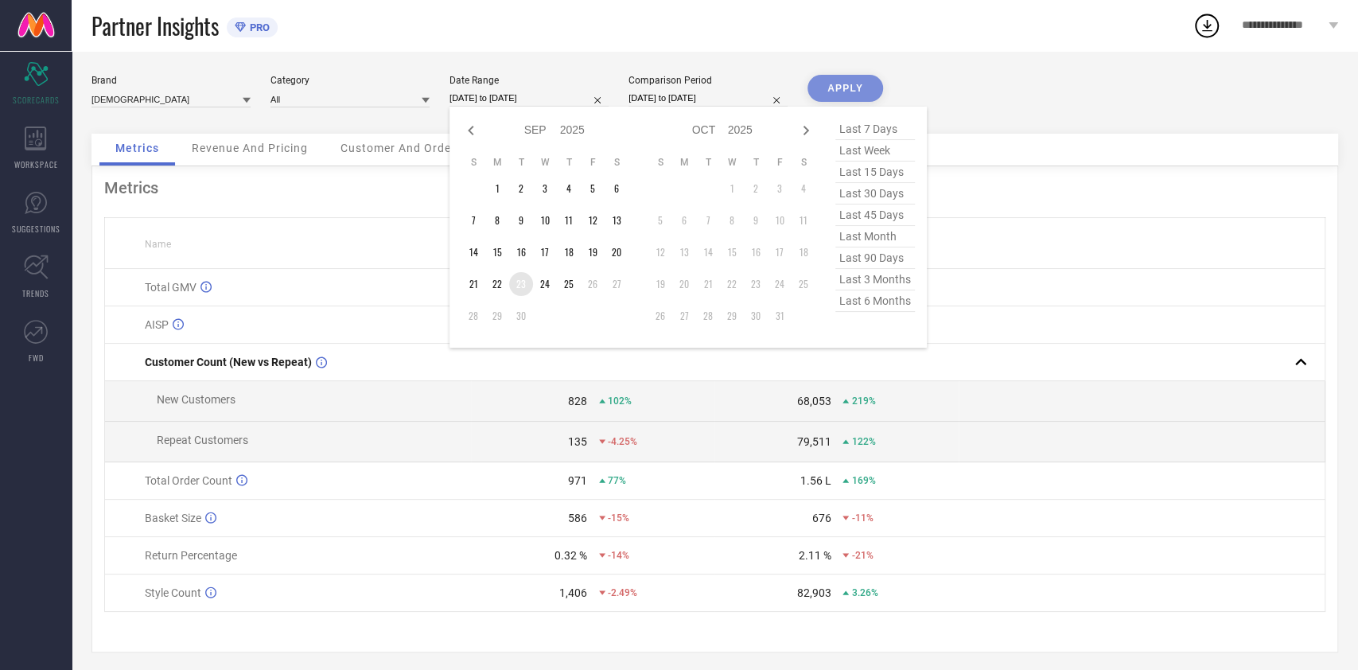 This screenshot has height=670, width=1358. I want to click on div: Category, so click(350, 80).